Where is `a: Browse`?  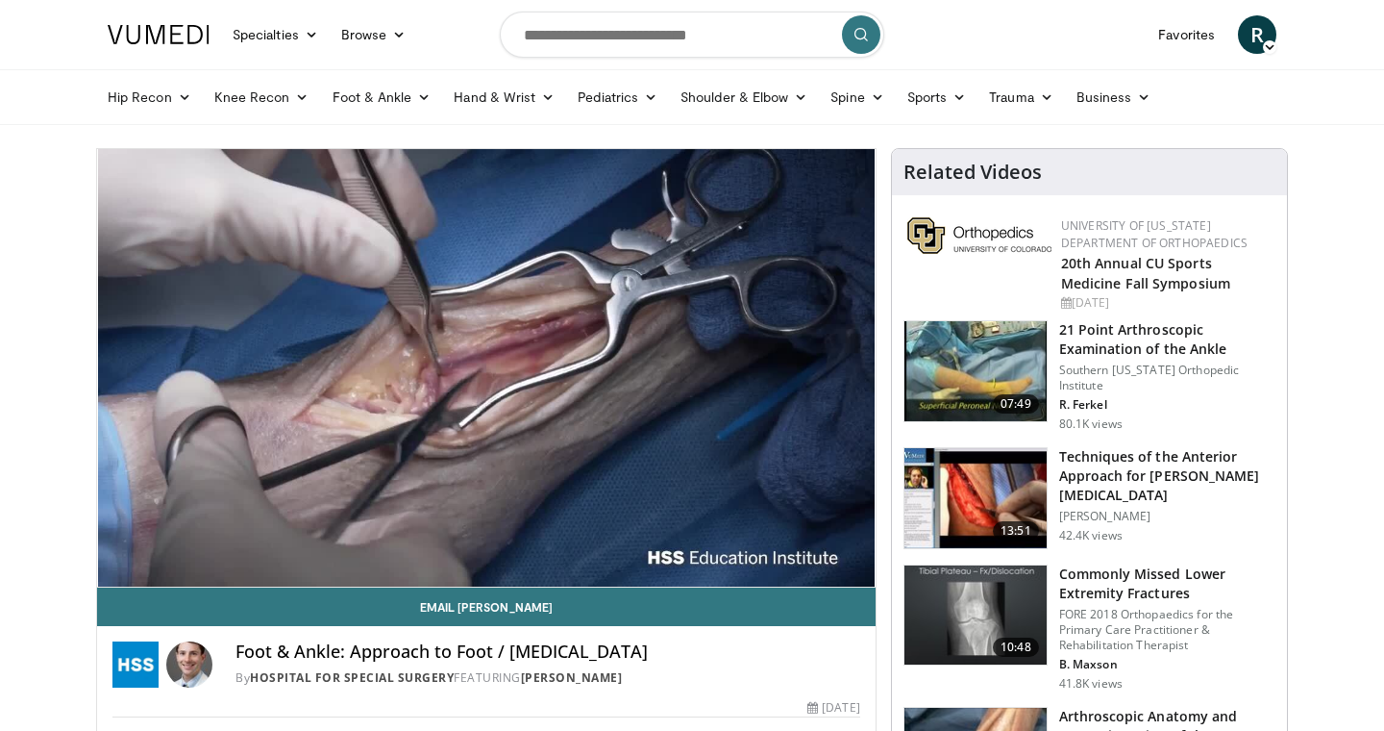
a: Browse is located at coordinates (374, 35).